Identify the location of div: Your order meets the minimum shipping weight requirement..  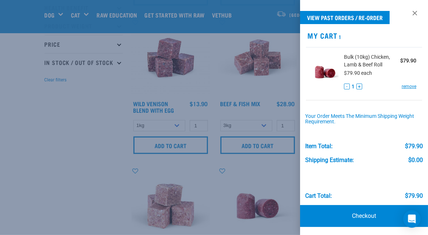
(364, 119).